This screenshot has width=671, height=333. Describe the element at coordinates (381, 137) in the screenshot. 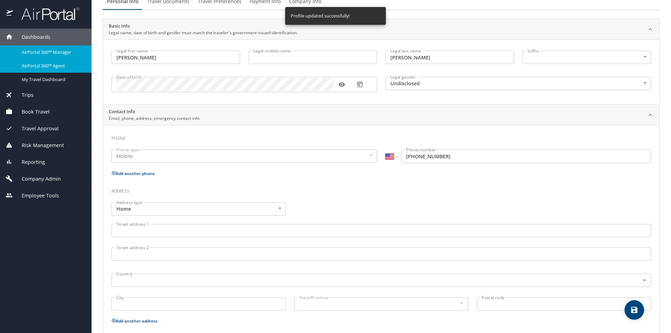

I see `h3: Phone` at that location.